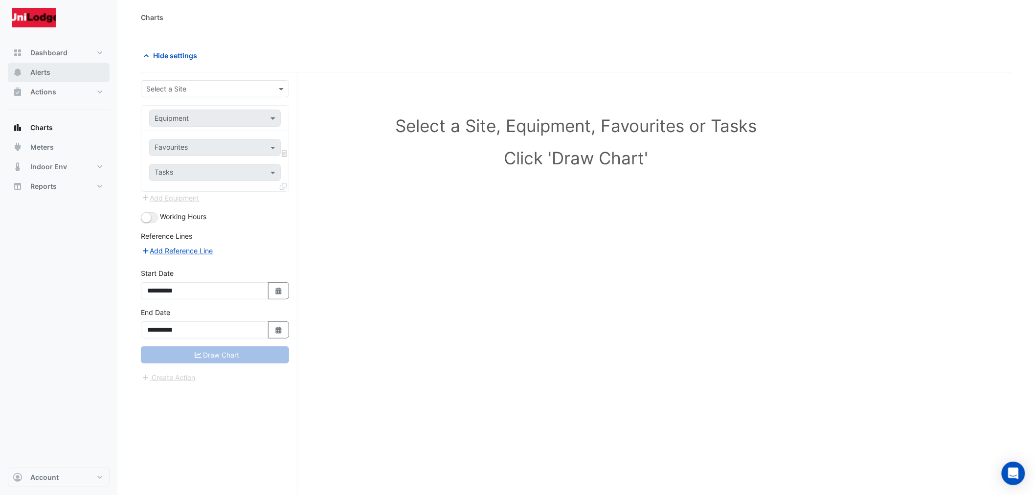 This screenshot has width=1035, height=495. Describe the element at coordinates (18, 53) in the screenshot. I see `app-icon: Dashboard` at that location.